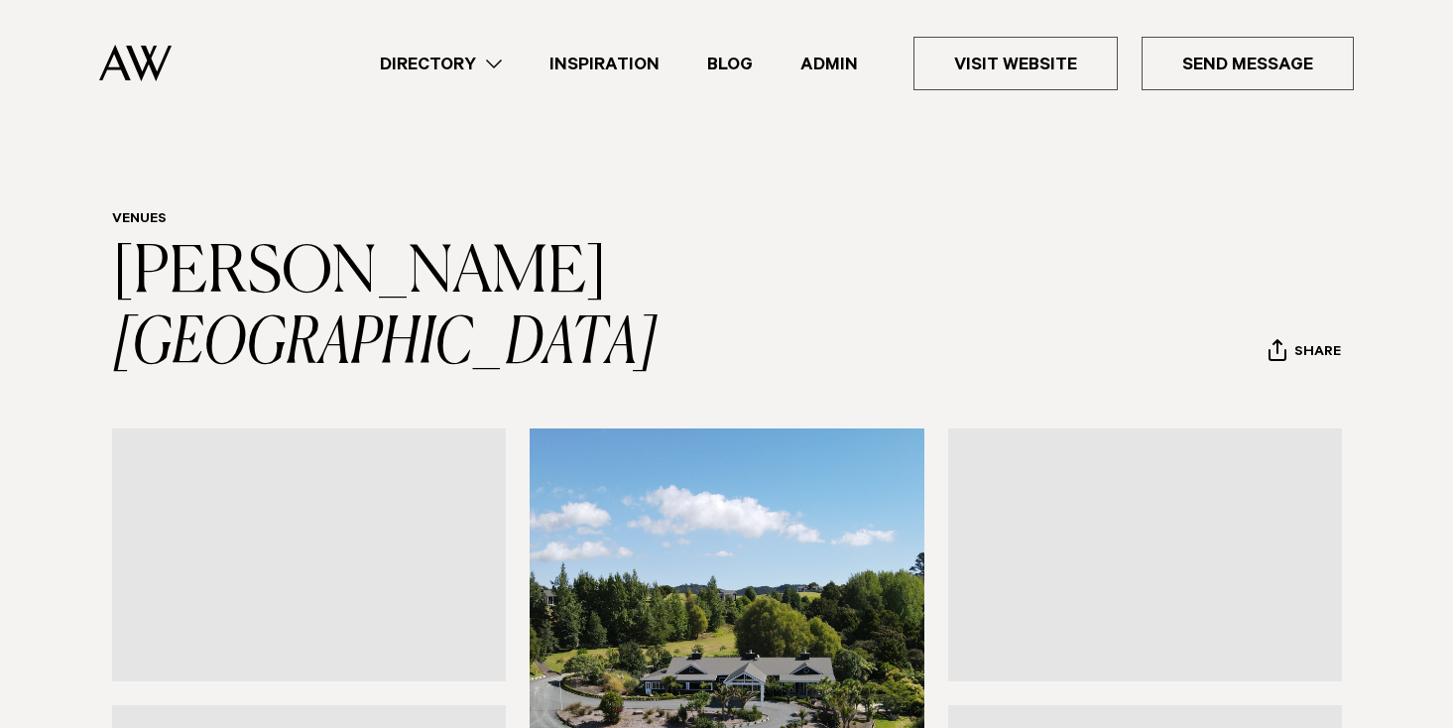 The image size is (1453, 728). Describe the element at coordinates (139, 220) in the screenshot. I see `a: Venues` at that location.